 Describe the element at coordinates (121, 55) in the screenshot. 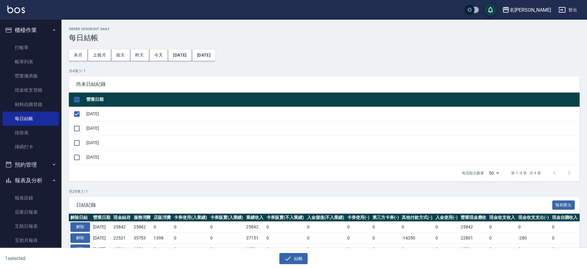

I see `button: 前天` at that location.